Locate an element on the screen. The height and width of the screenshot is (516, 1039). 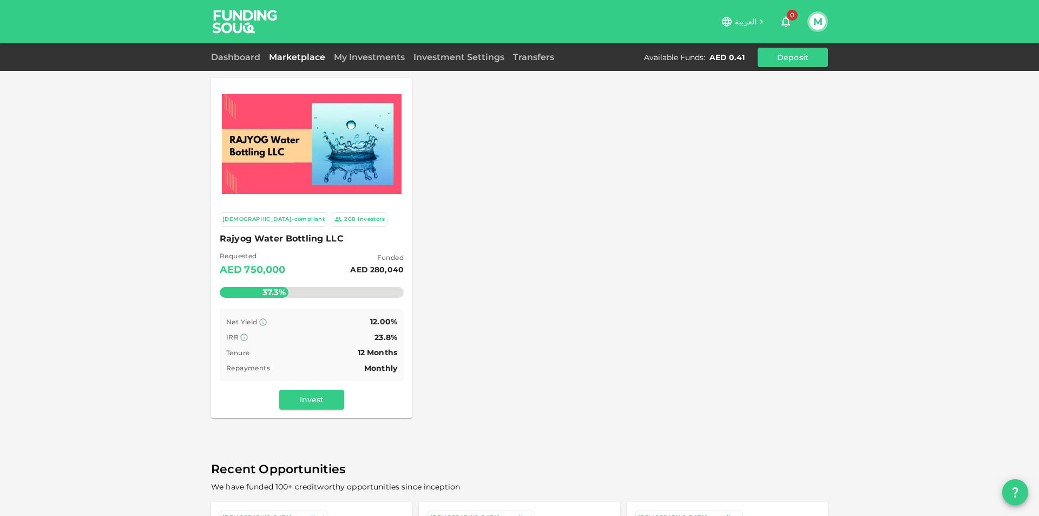
span: 12 Months is located at coordinates (377, 352).